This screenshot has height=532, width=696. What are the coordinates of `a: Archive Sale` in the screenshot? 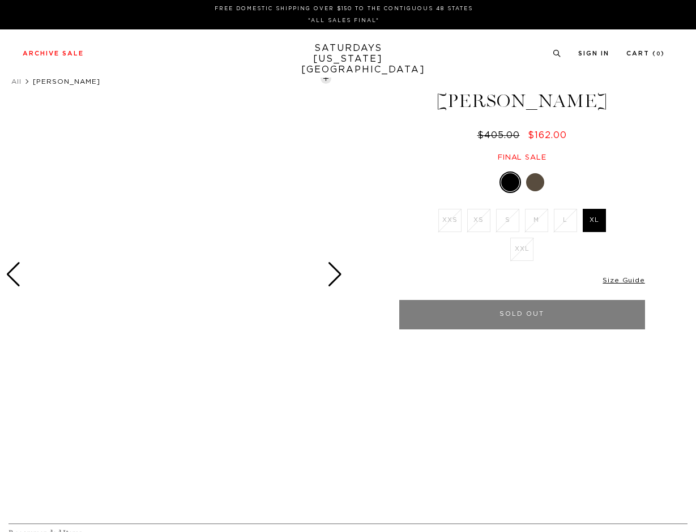 It's located at (53, 53).